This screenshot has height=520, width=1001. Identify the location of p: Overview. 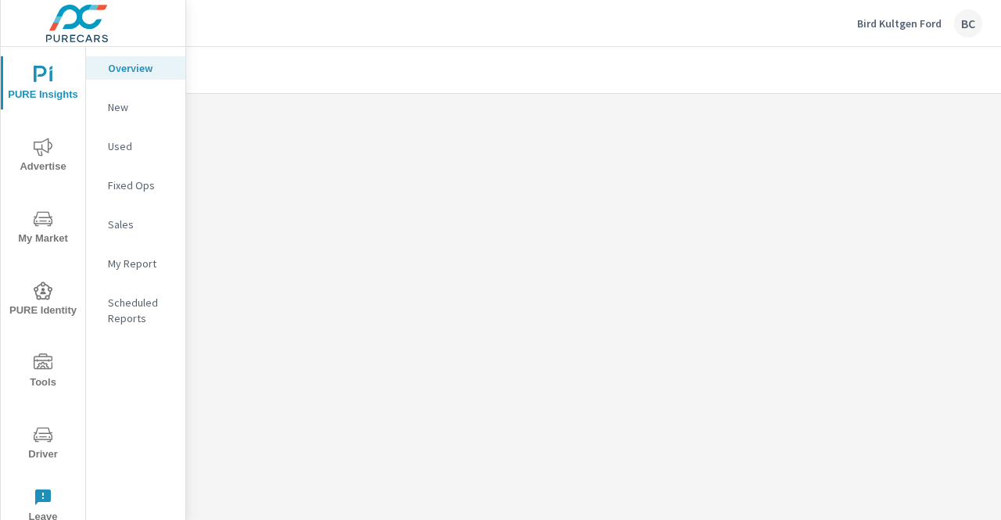
(140, 68).